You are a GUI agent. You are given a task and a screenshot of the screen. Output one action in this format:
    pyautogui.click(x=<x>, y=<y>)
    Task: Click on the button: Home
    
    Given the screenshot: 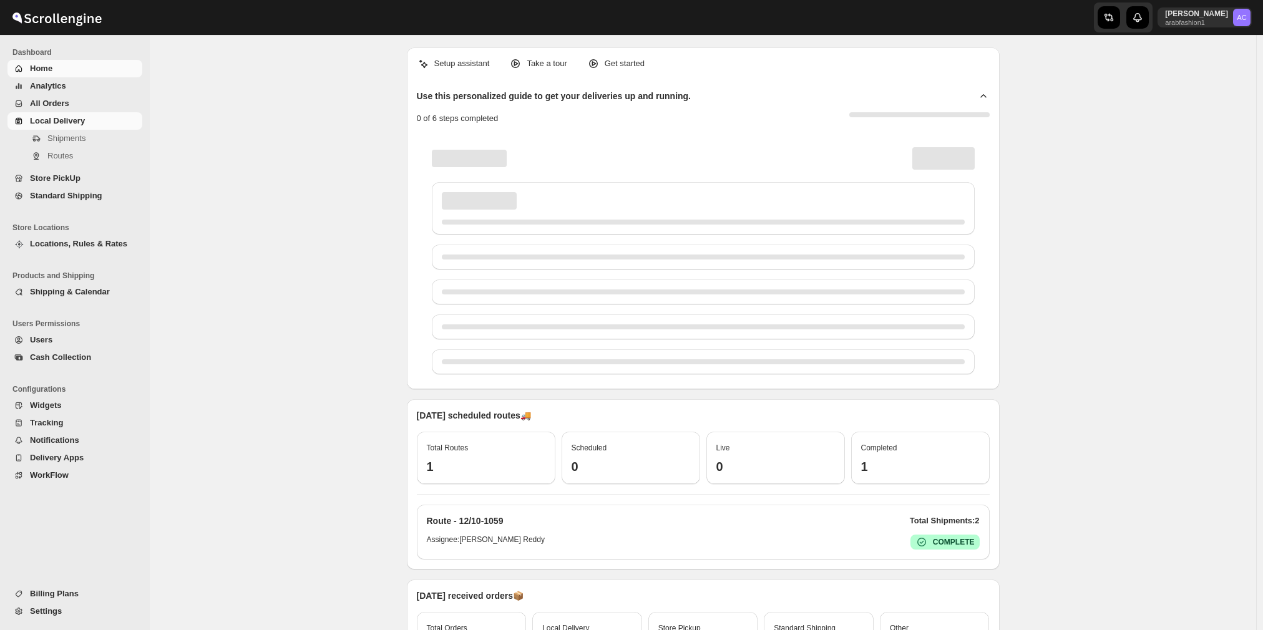 What is the action you would take?
    pyautogui.click(x=75, y=69)
    